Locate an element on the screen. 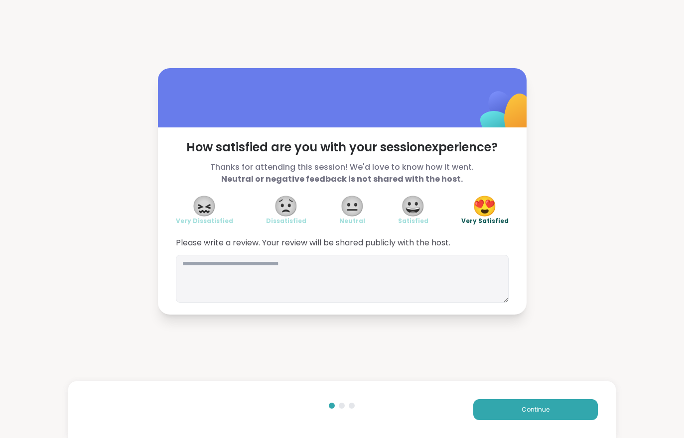 The height and width of the screenshot is (438, 684). span: Dissatisfied is located at coordinates (286, 221).